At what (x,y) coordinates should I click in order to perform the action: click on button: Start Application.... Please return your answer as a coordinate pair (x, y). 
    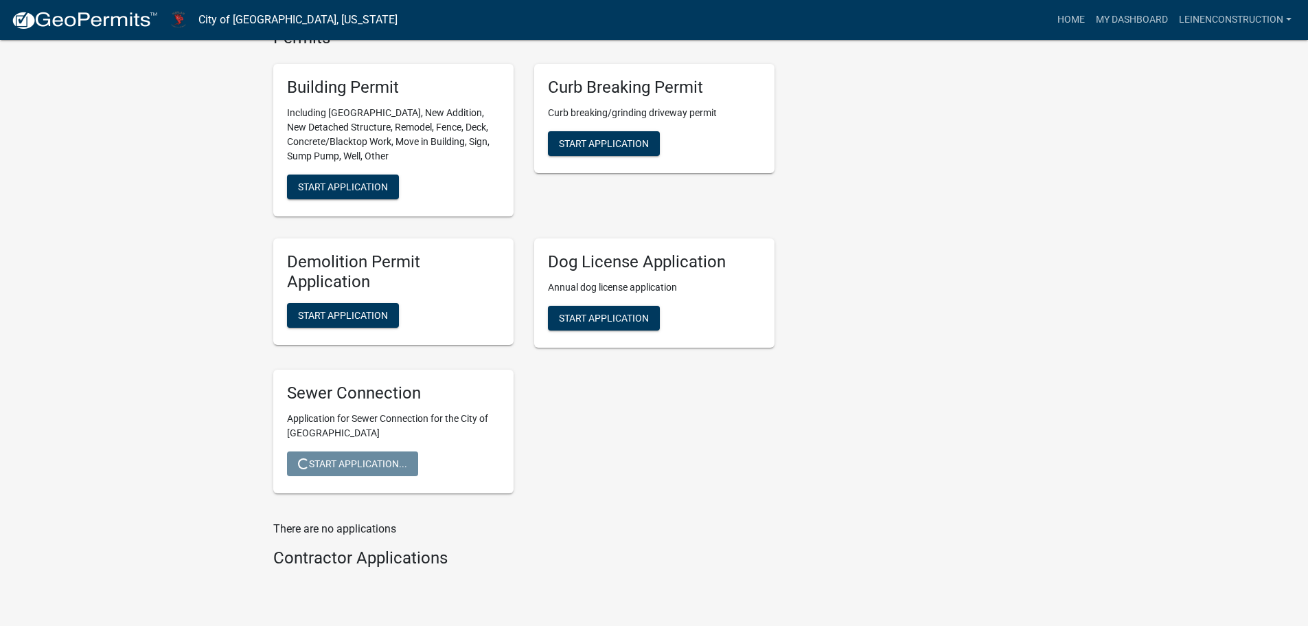
    Looking at the image, I should click on (352, 464).